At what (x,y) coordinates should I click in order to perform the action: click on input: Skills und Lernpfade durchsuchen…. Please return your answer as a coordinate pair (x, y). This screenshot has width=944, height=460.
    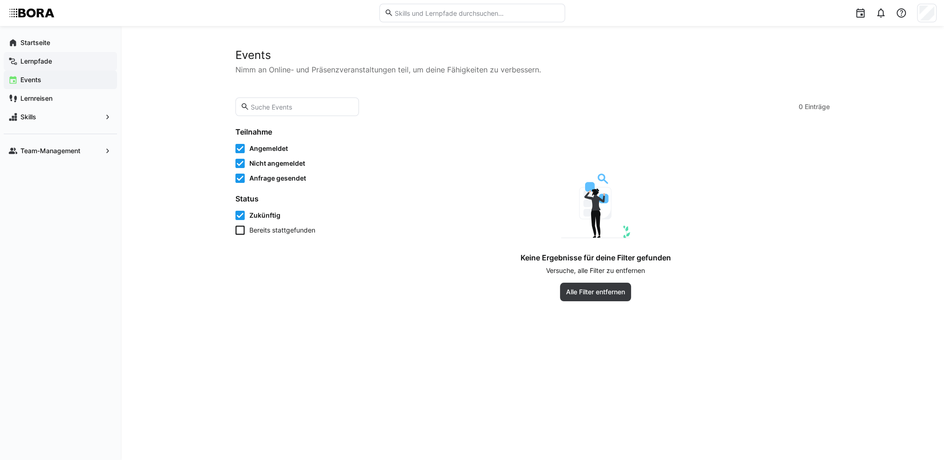
    Looking at the image, I should click on (476, 13).